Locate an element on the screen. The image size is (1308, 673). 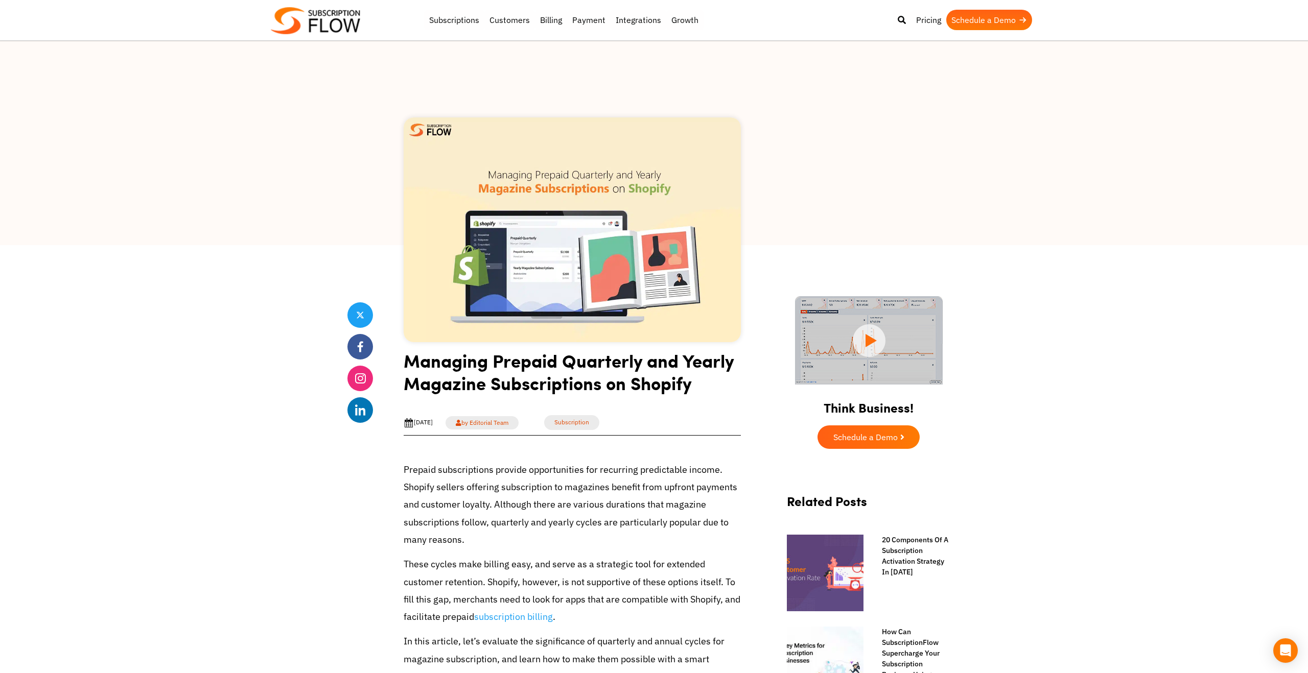
img: Subscription Activation Strategy In 2022 is located at coordinates (825, 573).